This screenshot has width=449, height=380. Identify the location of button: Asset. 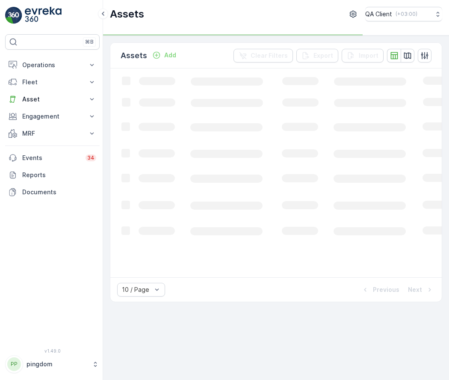
(52, 99).